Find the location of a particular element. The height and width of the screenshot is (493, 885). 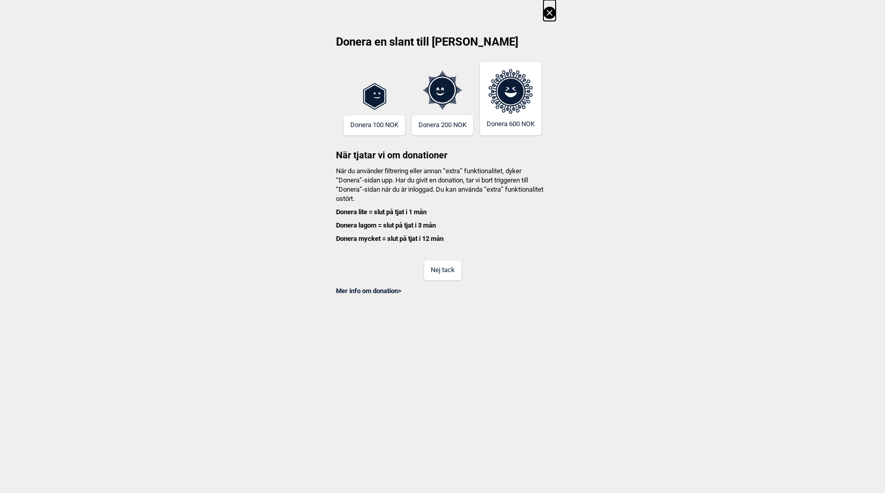

h3: När tjatar vi om donationer is located at coordinates (443, 148).